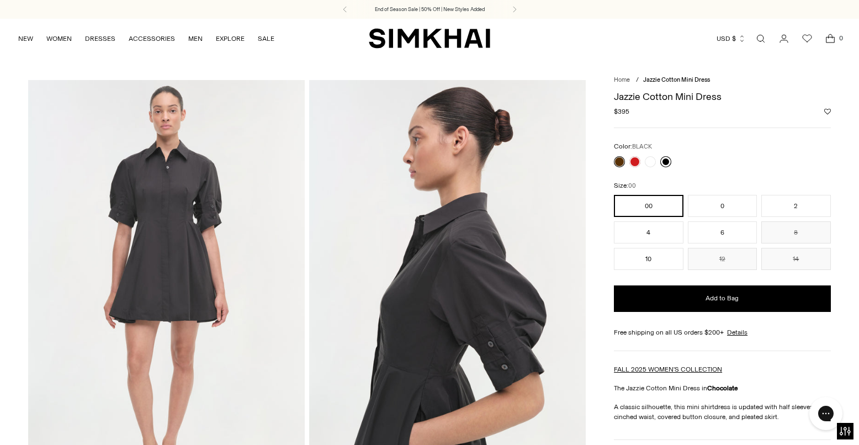 This screenshot has width=859, height=445. Describe the element at coordinates (796, 259) in the screenshot. I see `button: 14` at that location.